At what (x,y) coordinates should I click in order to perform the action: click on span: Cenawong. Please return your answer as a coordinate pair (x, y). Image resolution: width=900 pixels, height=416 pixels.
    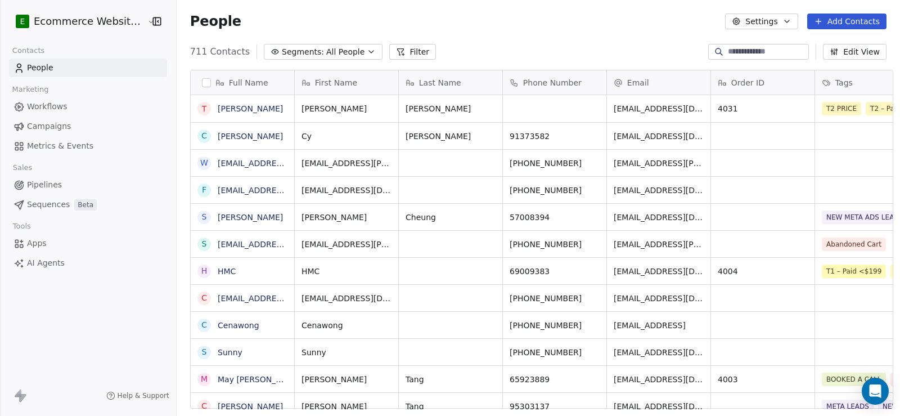
    Looking at the image, I should click on (347, 325).